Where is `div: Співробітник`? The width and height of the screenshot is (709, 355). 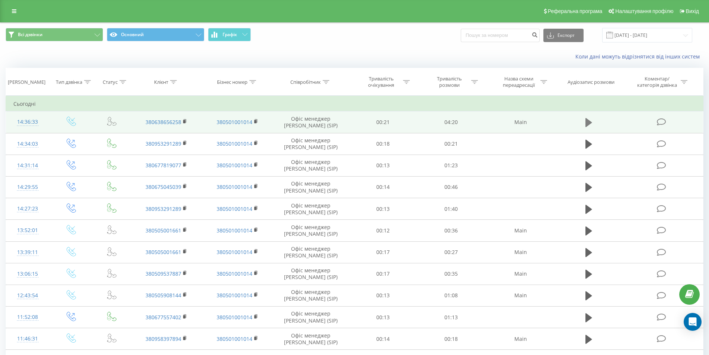
div: Співробітник is located at coordinates (306, 82).